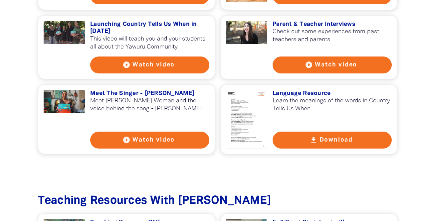 The height and width of the screenshot is (221, 435). I want to click on h3: Parent & Teacher Interviews, so click(332, 25).